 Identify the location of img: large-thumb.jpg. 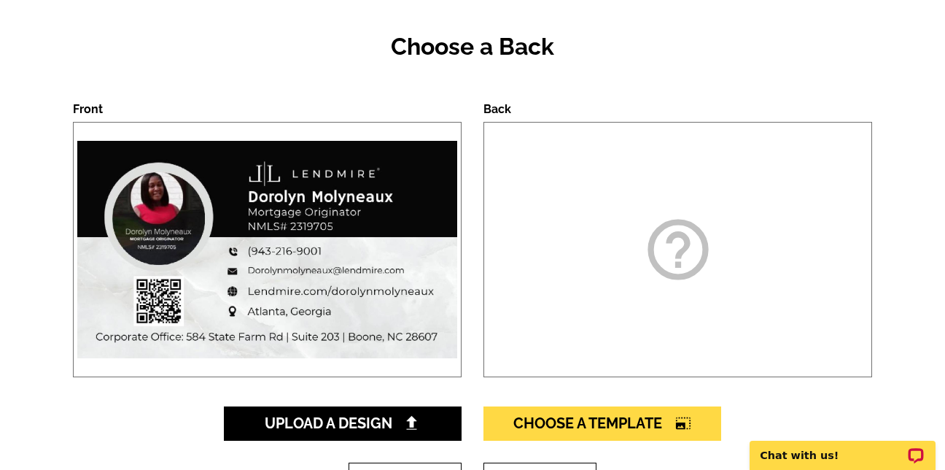
(267, 249).